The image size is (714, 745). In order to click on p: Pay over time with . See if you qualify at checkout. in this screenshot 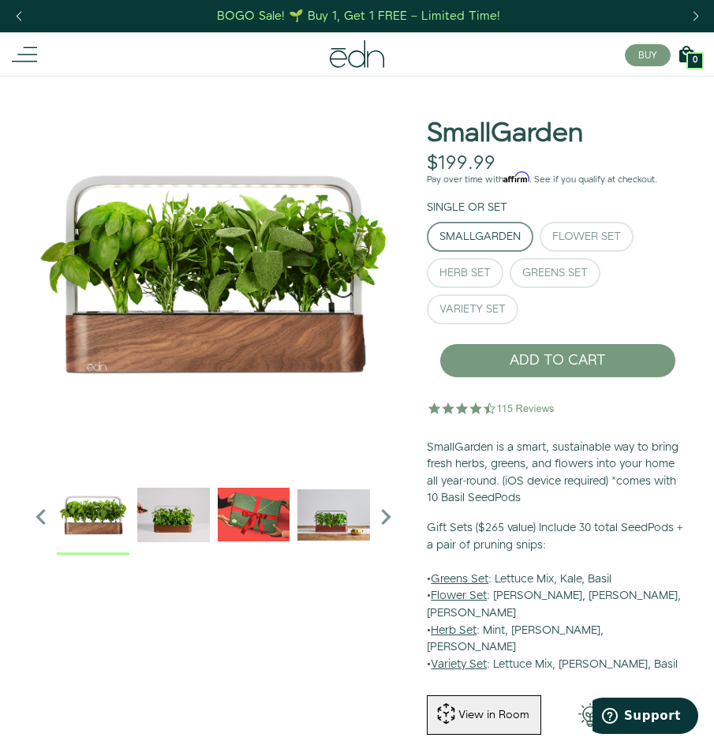, I will do `click(558, 180)`.